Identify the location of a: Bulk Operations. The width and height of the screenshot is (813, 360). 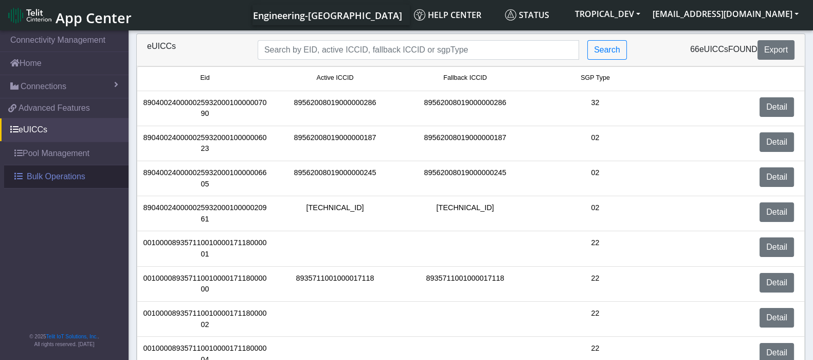
(66, 176).